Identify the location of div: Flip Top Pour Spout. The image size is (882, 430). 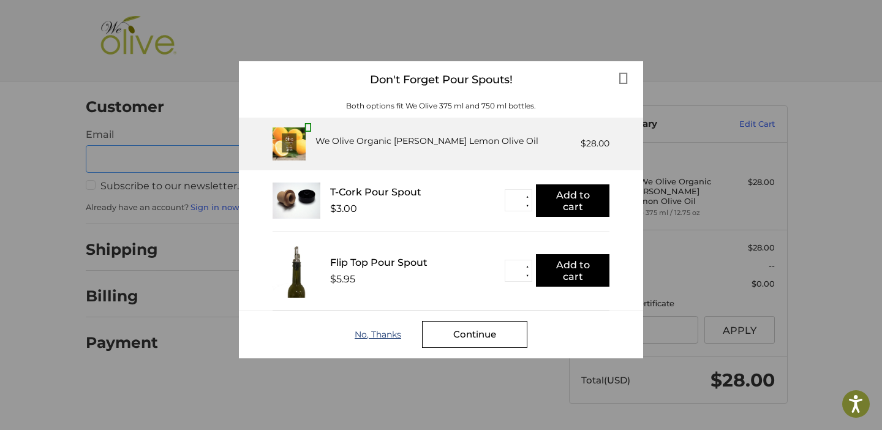
(417, 262).